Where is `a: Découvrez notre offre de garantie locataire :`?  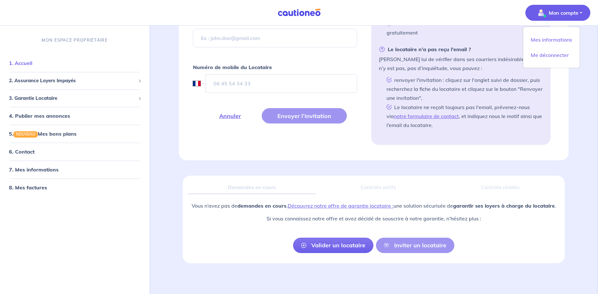
a: Découvrez notre offre de garantie locataire : is located at coordinates (340, 206).